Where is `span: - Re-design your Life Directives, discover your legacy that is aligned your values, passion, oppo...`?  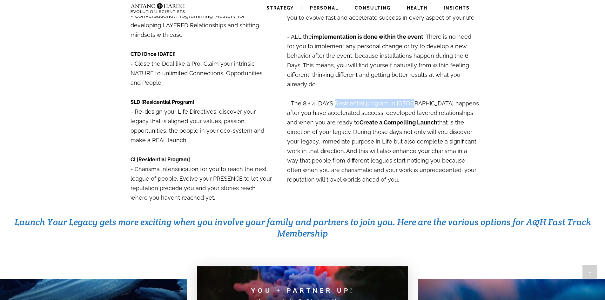
span: - Re-design your Life Directives, discover your legacy that is aligned your values, passion, oppo... is located at coordinates (197, 126).